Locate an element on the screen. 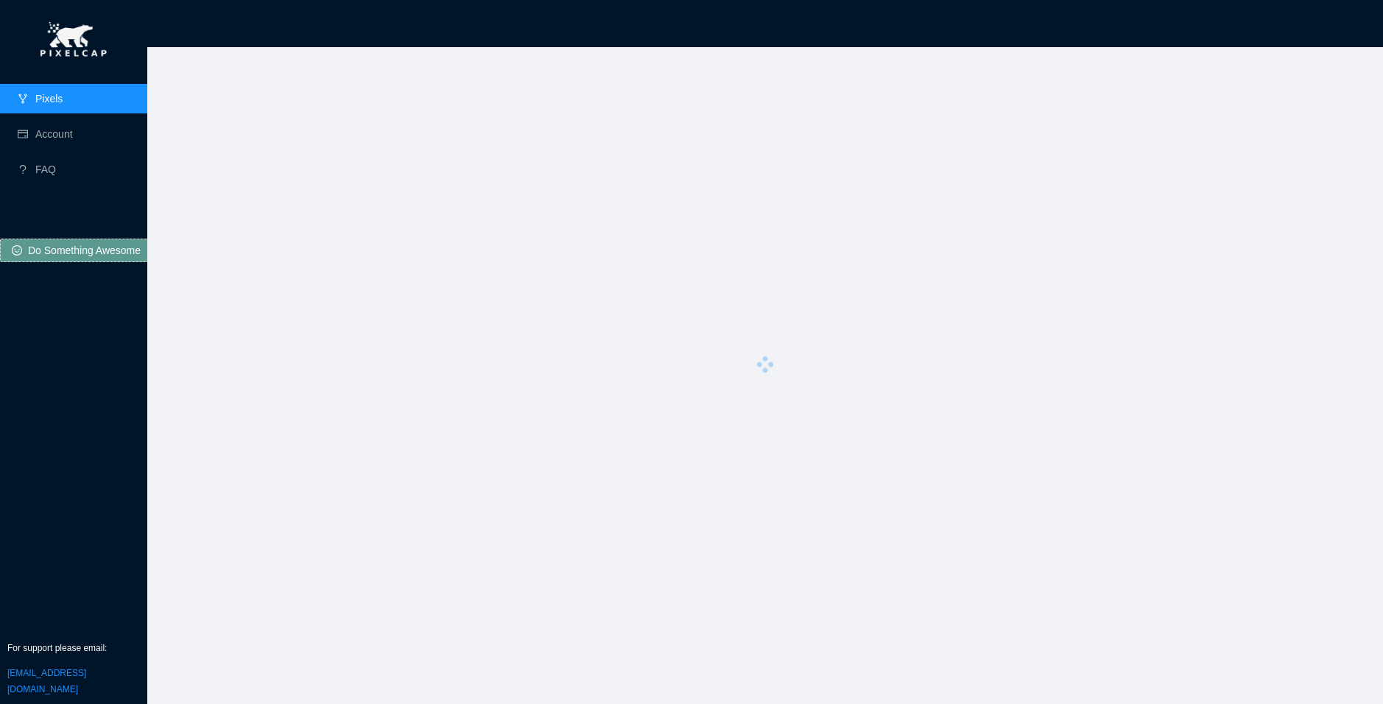 Image resolution: width=1383 pixels, height=704 pixels. span: Do Something Awesome is located at coordinates (84, 250).